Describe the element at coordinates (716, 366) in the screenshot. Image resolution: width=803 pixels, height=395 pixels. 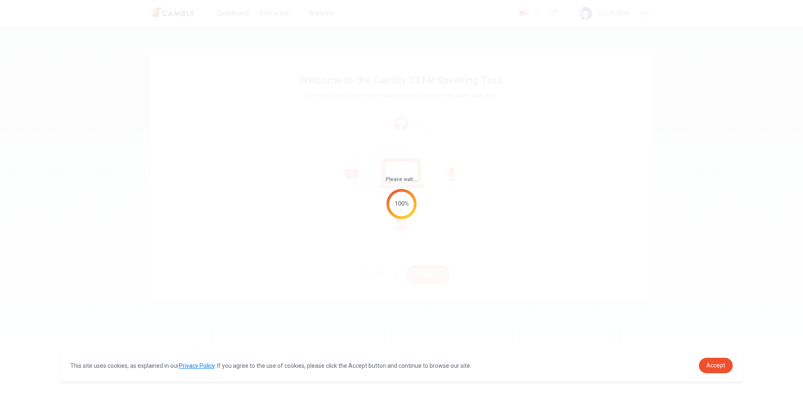
I see `a: dismiss cookie message` at that location.